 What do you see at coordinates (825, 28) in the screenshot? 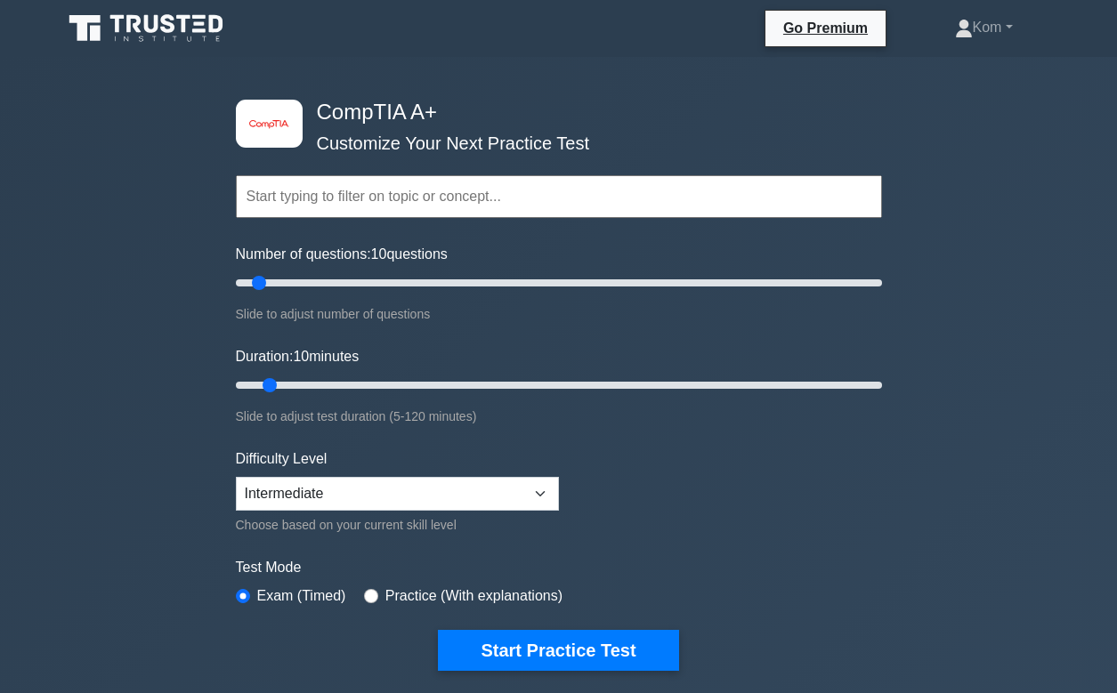
I see `a: Go Premium` at bounding box center [825, 28].